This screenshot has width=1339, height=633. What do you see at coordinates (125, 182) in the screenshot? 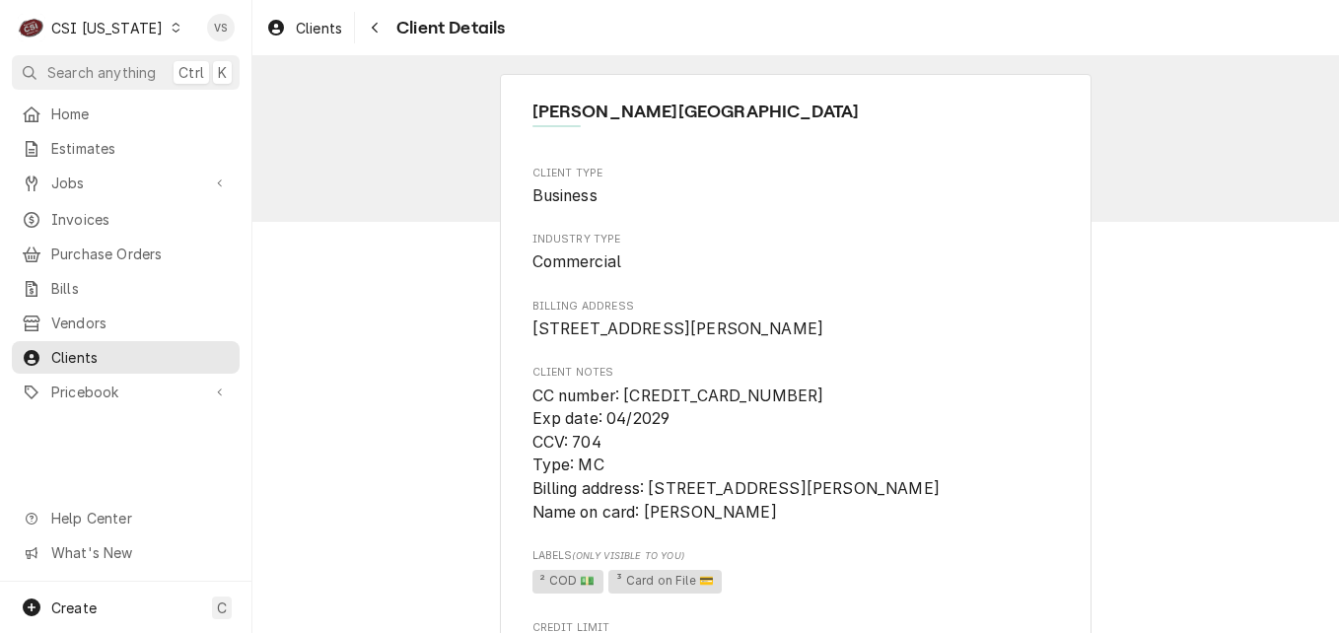
I see `a: Go to Jobs` at bounding box center [125, 182].